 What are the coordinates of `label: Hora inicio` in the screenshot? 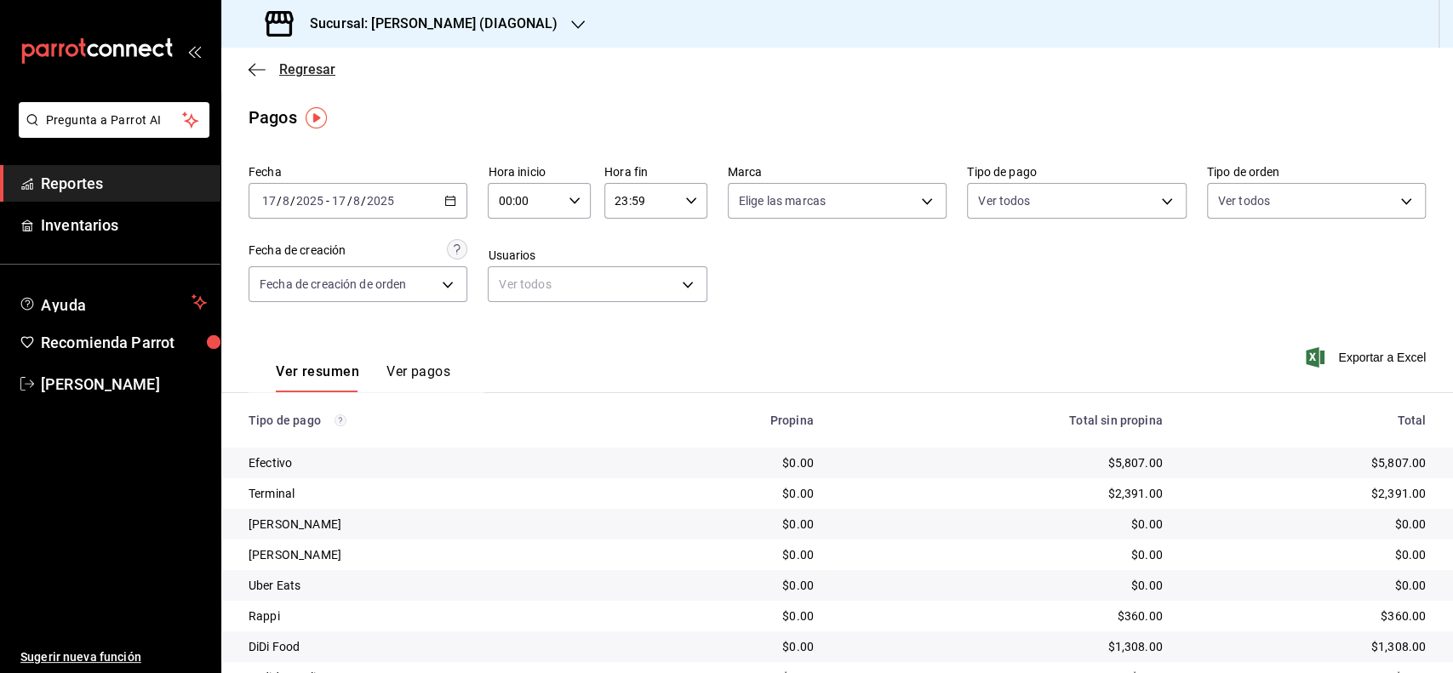 It's located at (539, 172).